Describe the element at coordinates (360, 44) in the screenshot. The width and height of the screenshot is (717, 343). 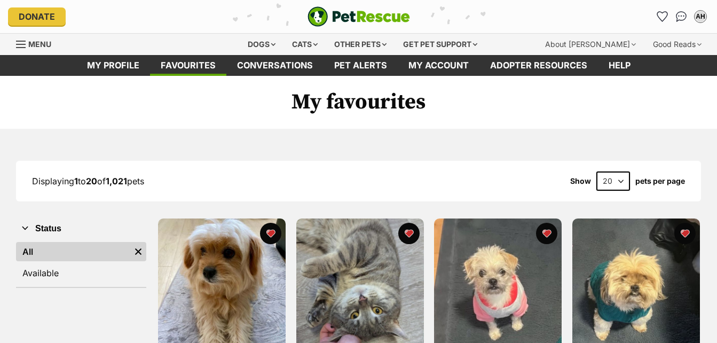
I see `div: Other pets` at that location.